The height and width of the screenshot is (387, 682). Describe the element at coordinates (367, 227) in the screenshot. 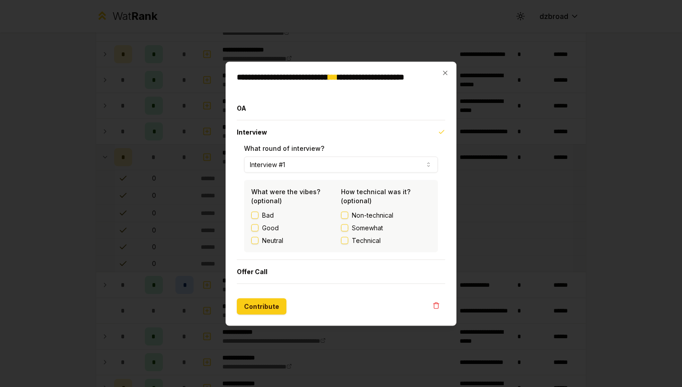

I see `span: Somewhat` at that location.